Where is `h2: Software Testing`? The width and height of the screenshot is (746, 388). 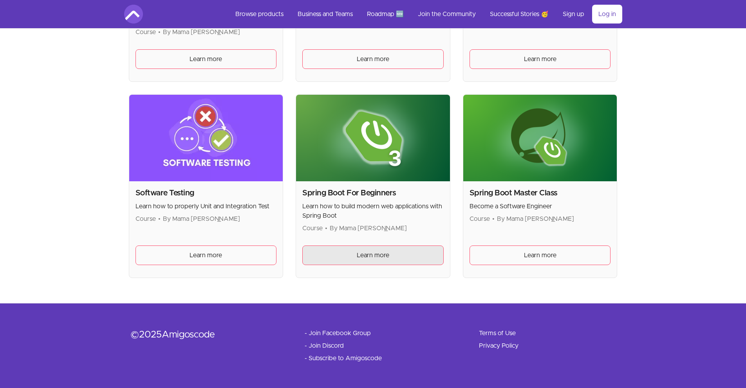 h2: Software Testing is located at coordinates (206, 193).